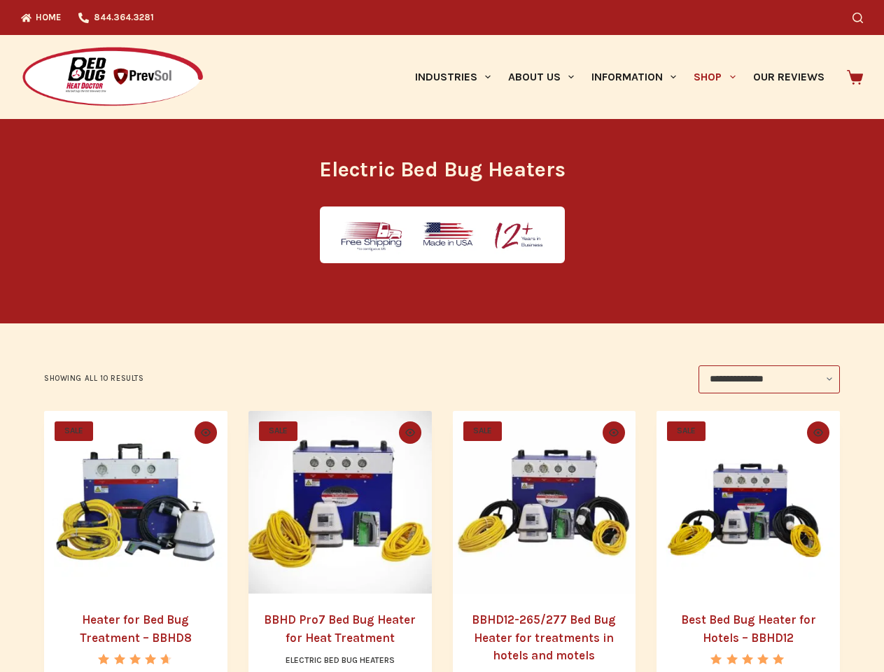  I want to click on button: Open LiveChat chat widget, so click(32, 27).